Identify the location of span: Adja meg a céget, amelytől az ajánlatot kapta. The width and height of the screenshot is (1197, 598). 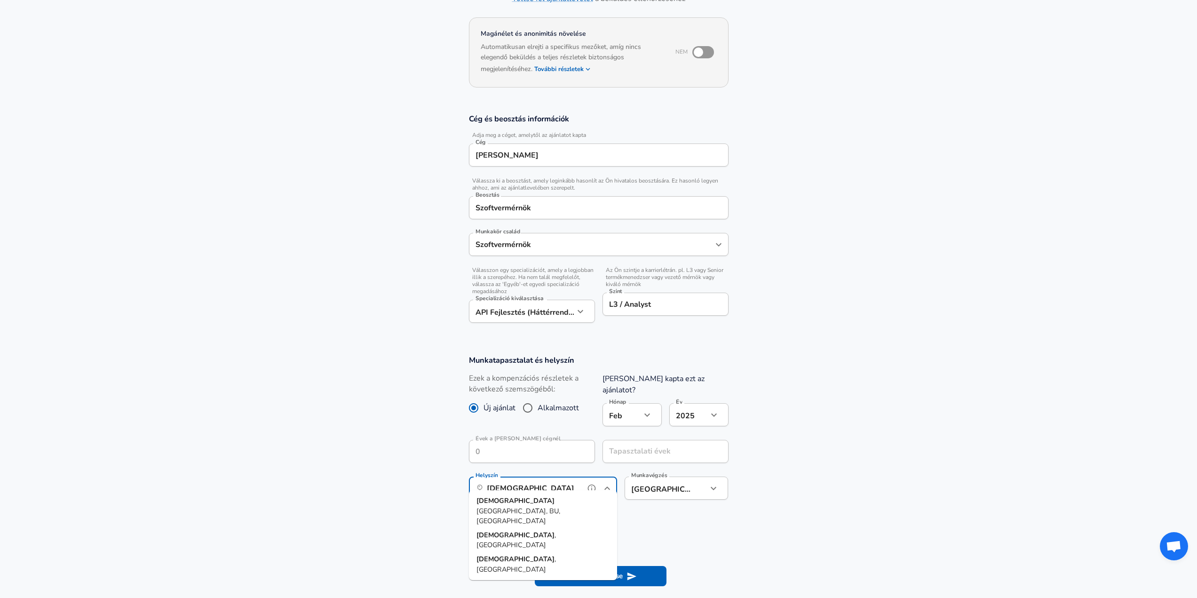
(599, 135).